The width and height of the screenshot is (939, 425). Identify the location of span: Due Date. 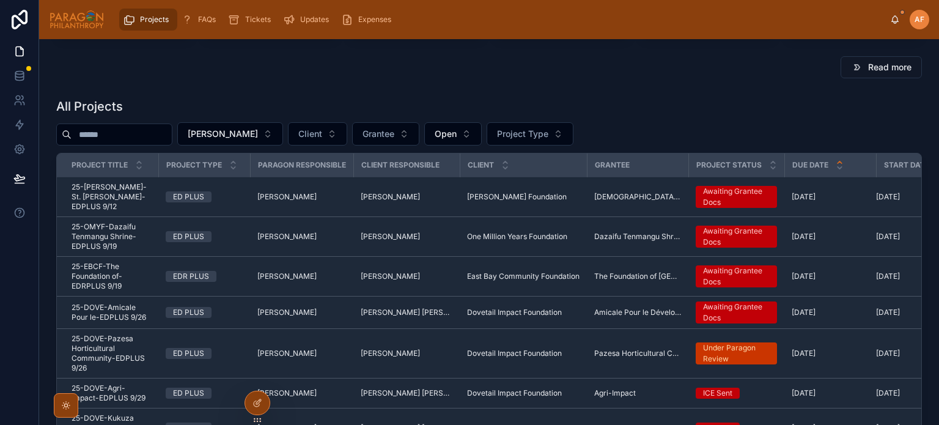
(810, 165).